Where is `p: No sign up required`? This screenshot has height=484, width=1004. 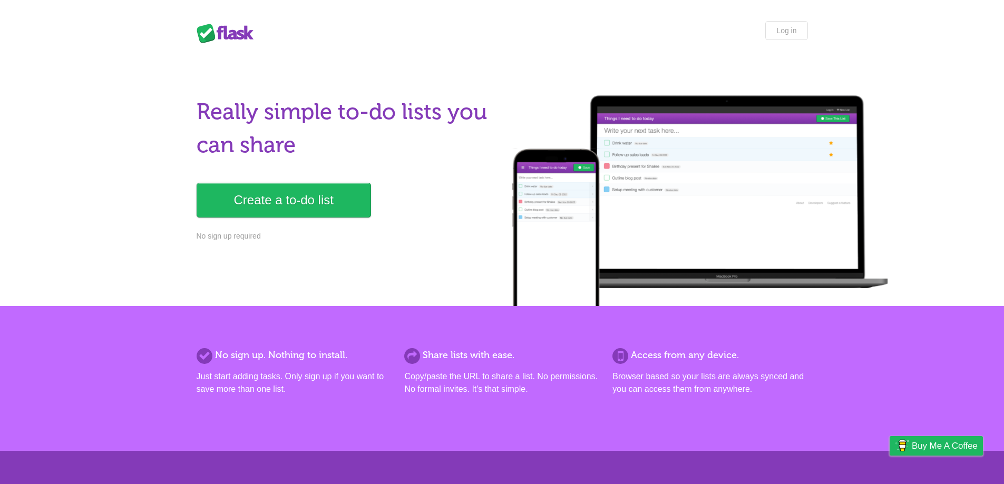 p: No sign up required is located at coordinates (346, 236).